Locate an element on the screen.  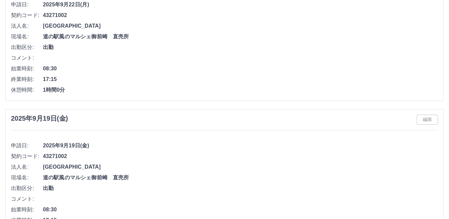
span: 休憩時間: is located at coordinates (27, 90).